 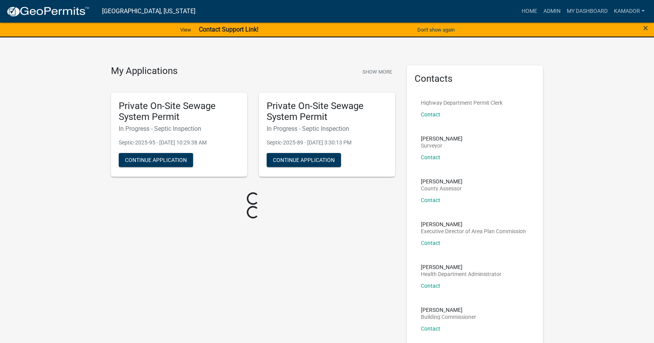 What do you see at coordinates (462, 103) in the screenshot?
I see `p: Highway Department Permit Clerk` at bounding box center [462, 103].